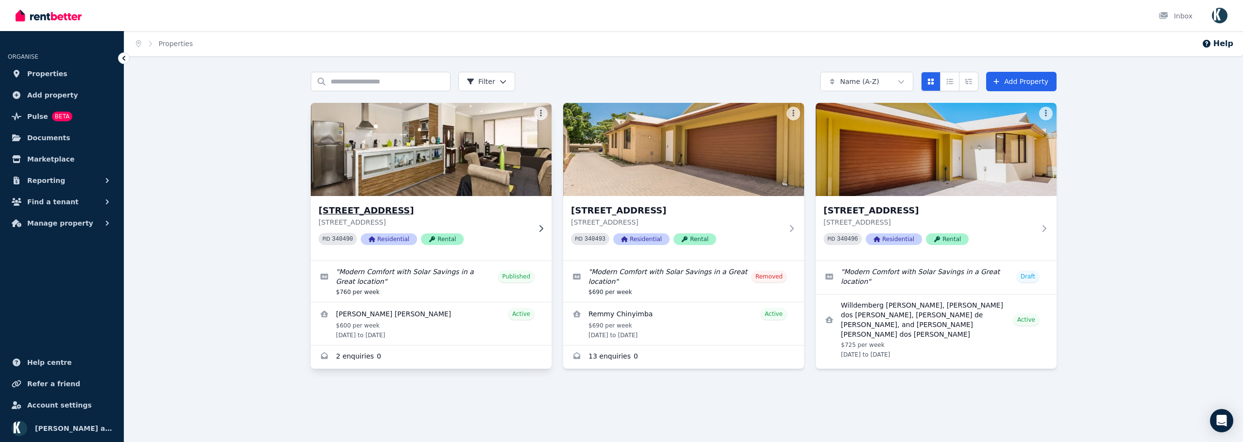 The height and width of the screenshot is (442, 1243). Describe the element at coordinates (431, 324) in the screenshot. I see `a: View details for Marie Veronique Desiree Wosgien` at that location.